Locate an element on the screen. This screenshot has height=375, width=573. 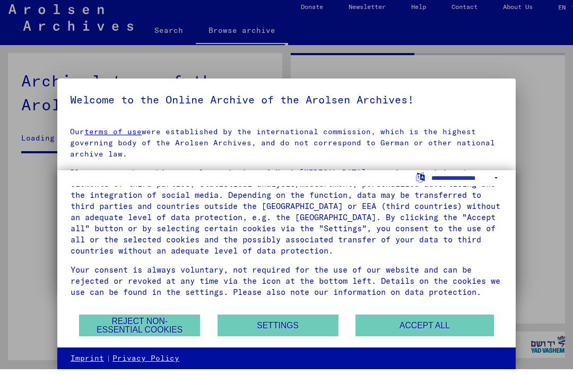
div: This website uses cookies and similar functions to process end device information and personal da... is located at coordinates (287, 212).